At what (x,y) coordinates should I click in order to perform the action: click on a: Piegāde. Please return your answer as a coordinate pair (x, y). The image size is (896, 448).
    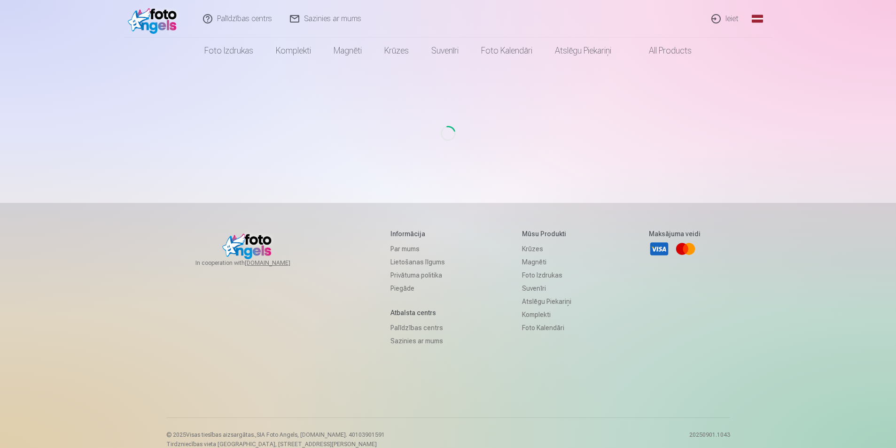
    Looking at the image, I should click on (418, 289).